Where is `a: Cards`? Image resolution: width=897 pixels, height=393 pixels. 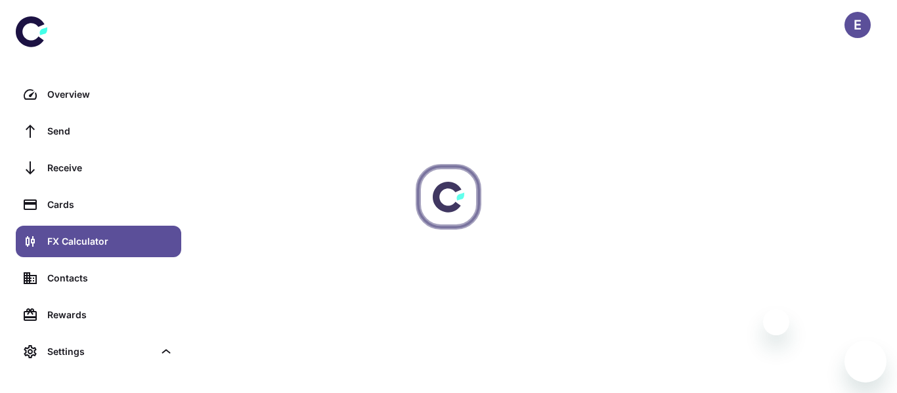
a: Cards is located at coordinates (98, 205).